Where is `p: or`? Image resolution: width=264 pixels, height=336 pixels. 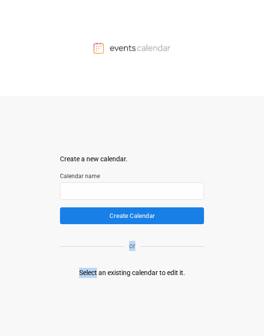
p: or is located at coordinates (132, 246).